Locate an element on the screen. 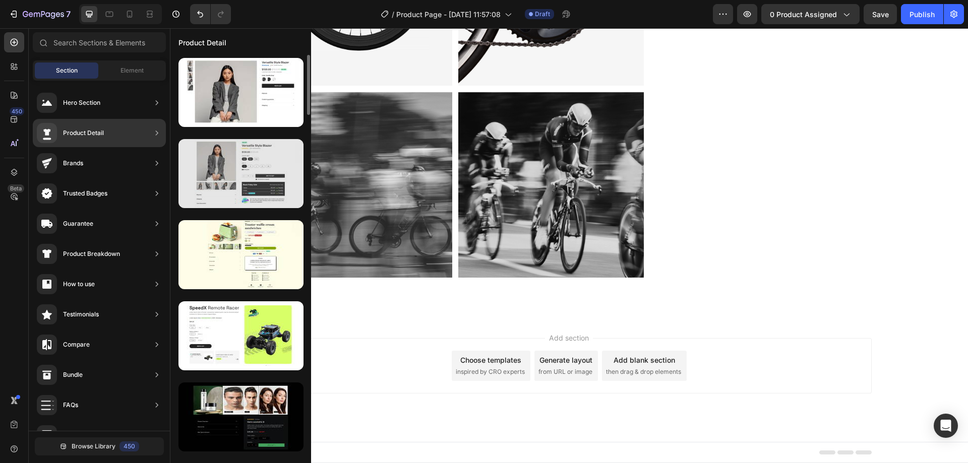 Image resolution: width=968 pixels, height=463 pixels. span: inspired by CRO experts is located at coordinates (320, 344).